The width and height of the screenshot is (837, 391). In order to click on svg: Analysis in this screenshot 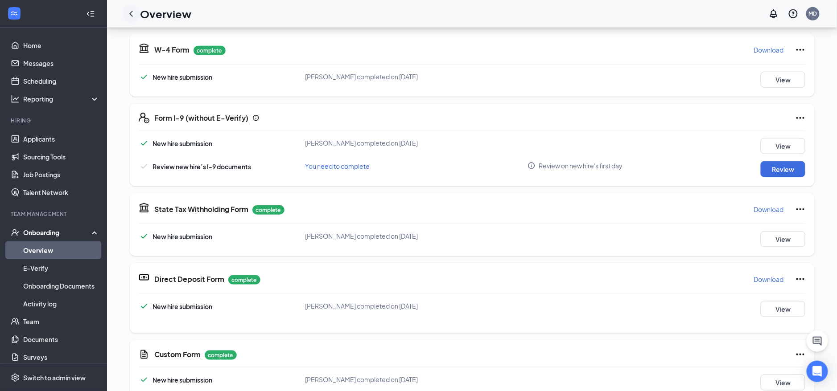, I will do `click(15, 99)`.